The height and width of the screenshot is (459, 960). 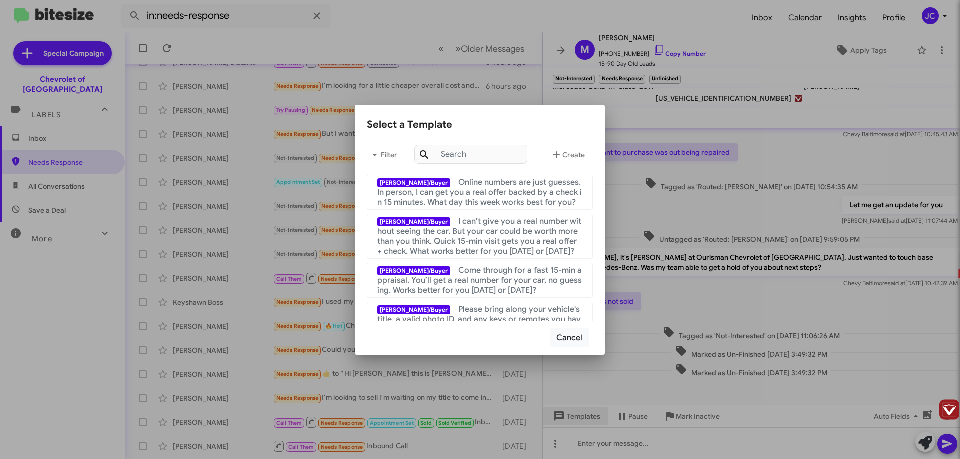 What do you see at coordinates (383, 155) in the screenshot?
I see `button: Filter` at bounding box center [383, 155].